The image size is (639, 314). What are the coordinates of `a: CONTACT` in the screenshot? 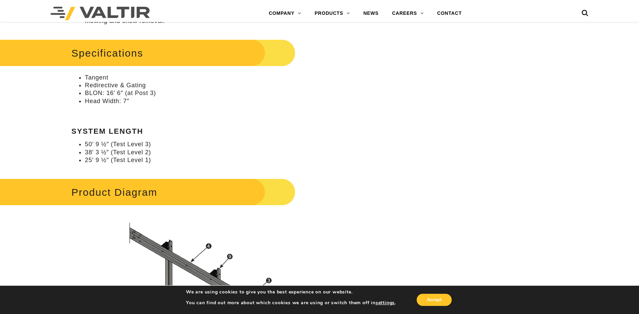 It's located at (450, 13).